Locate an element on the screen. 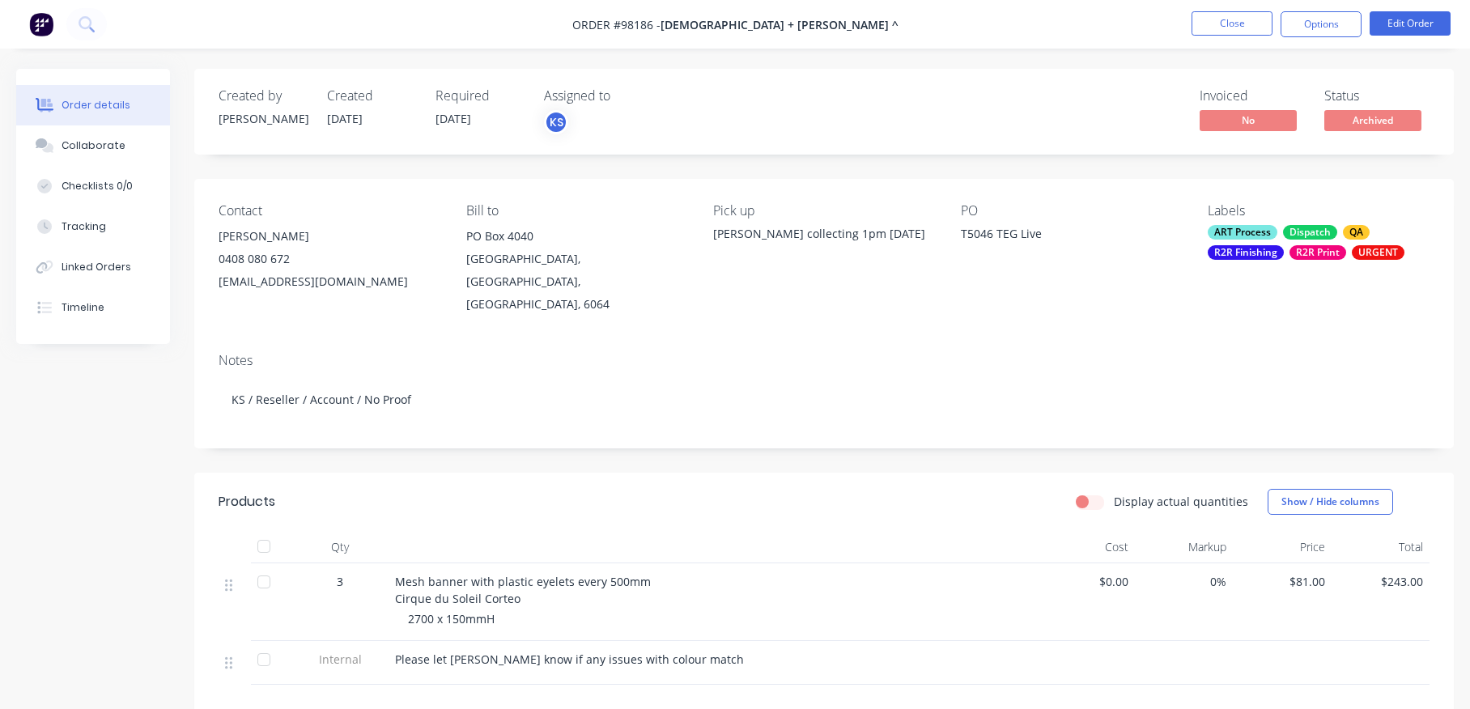  span: $243.00 is located at coordinates (1381, 581).